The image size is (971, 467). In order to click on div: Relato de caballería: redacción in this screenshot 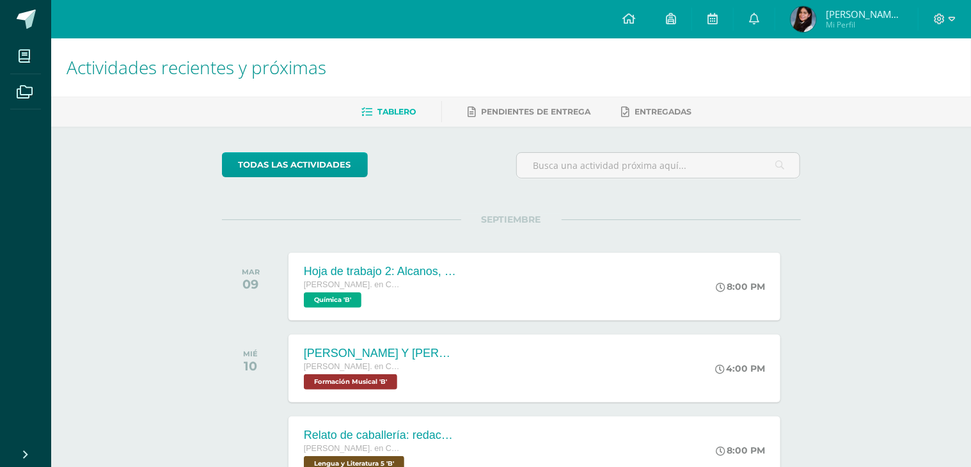, I will do `click(381, 435)`.